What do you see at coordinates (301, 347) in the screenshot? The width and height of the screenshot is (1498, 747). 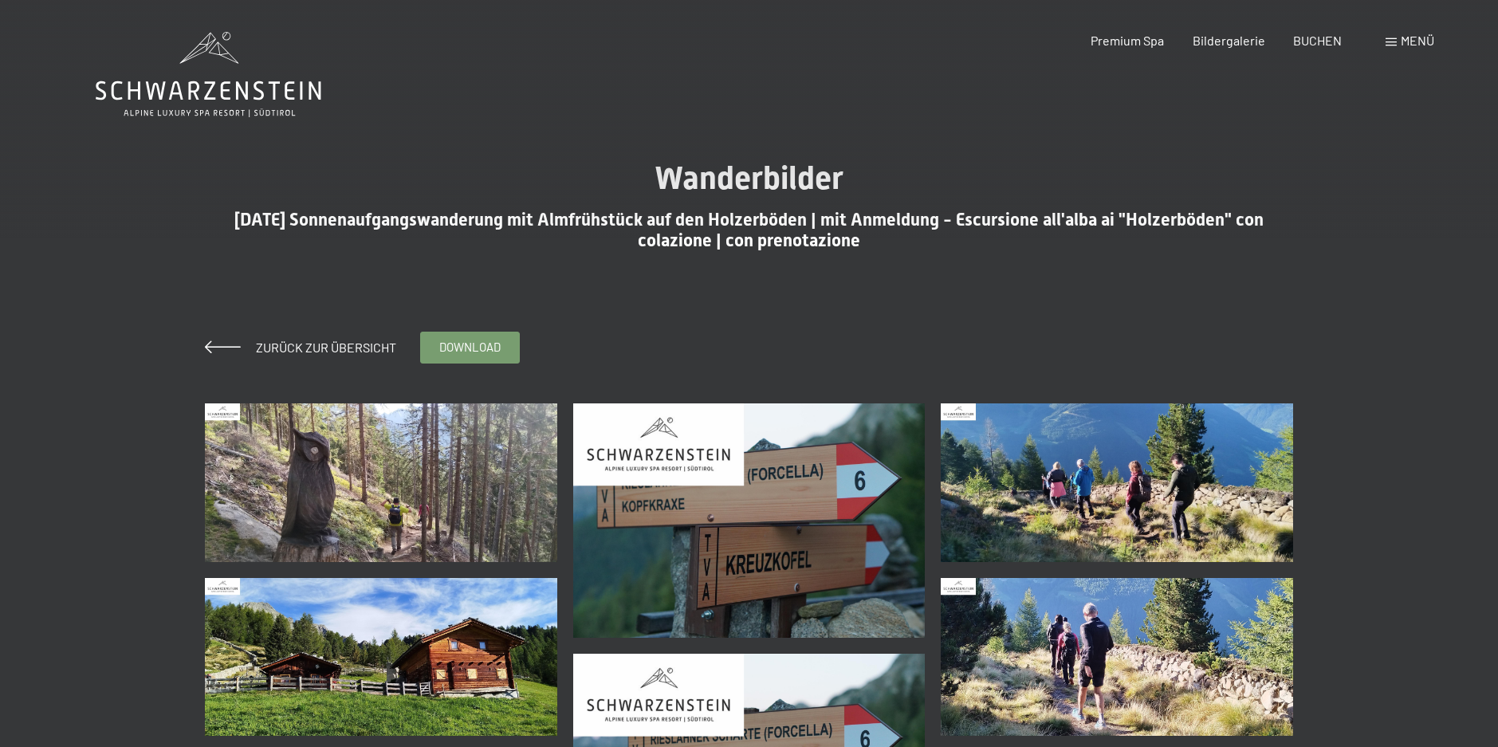 I see `a: Zurück zur Übersicht` at bounding box center [301, 347].